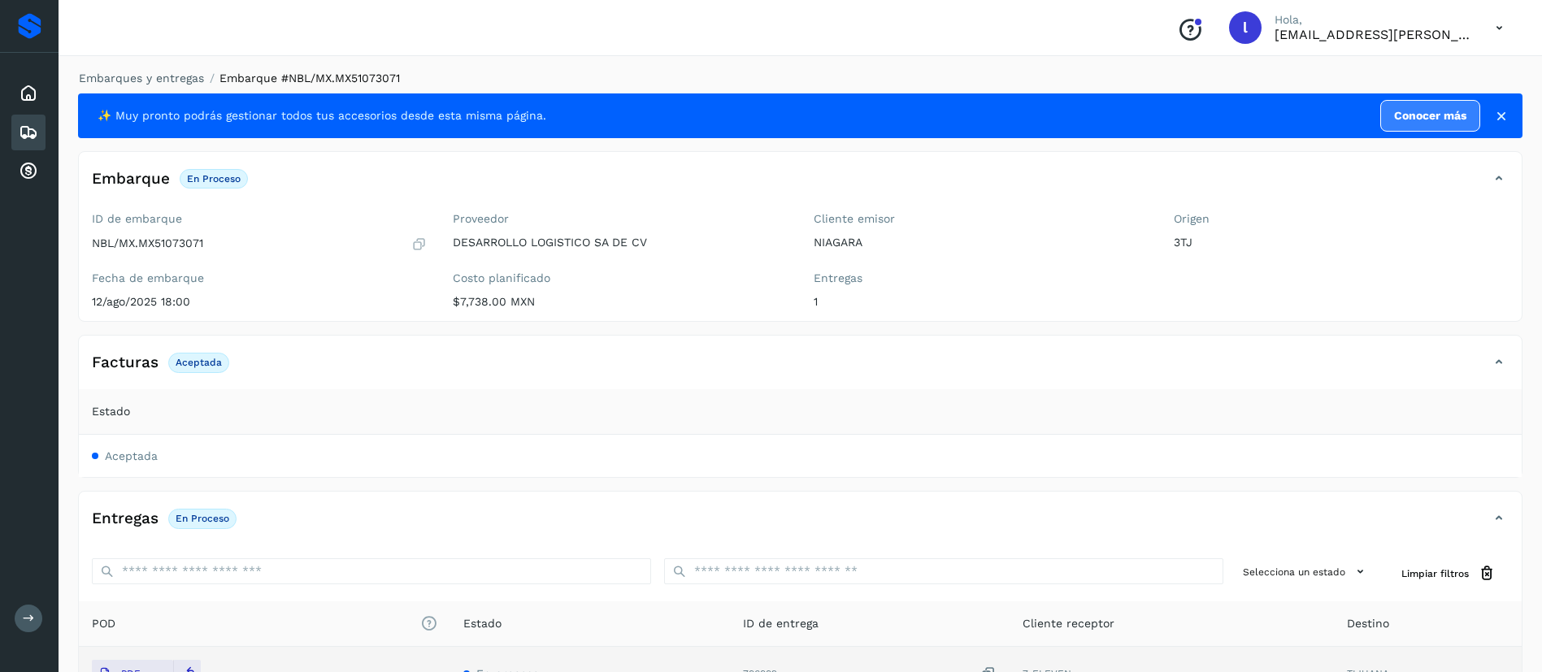  Describe the element at coordinates (264, 623) in the screenshot. I see `span: POD` at that location.